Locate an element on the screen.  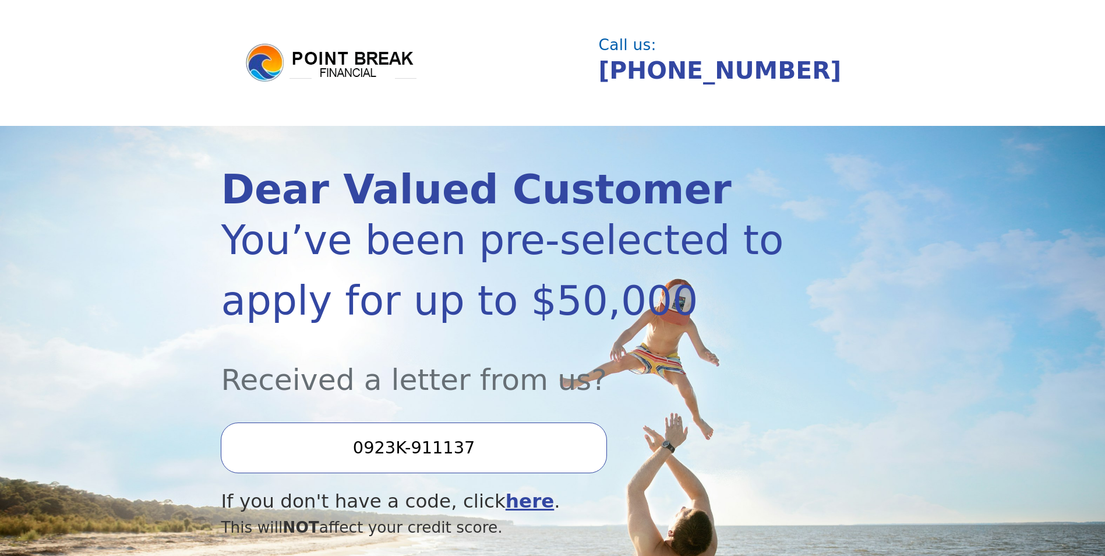
div: If you don't have a code, click . is located at coordinates (502, 501).